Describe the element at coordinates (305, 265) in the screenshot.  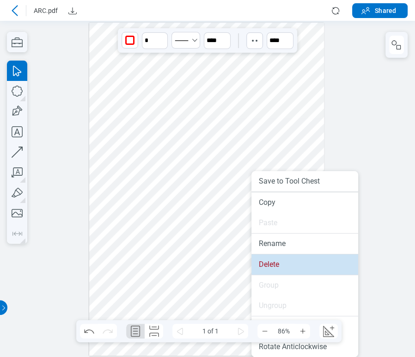
I see `li: Delete` at that location.